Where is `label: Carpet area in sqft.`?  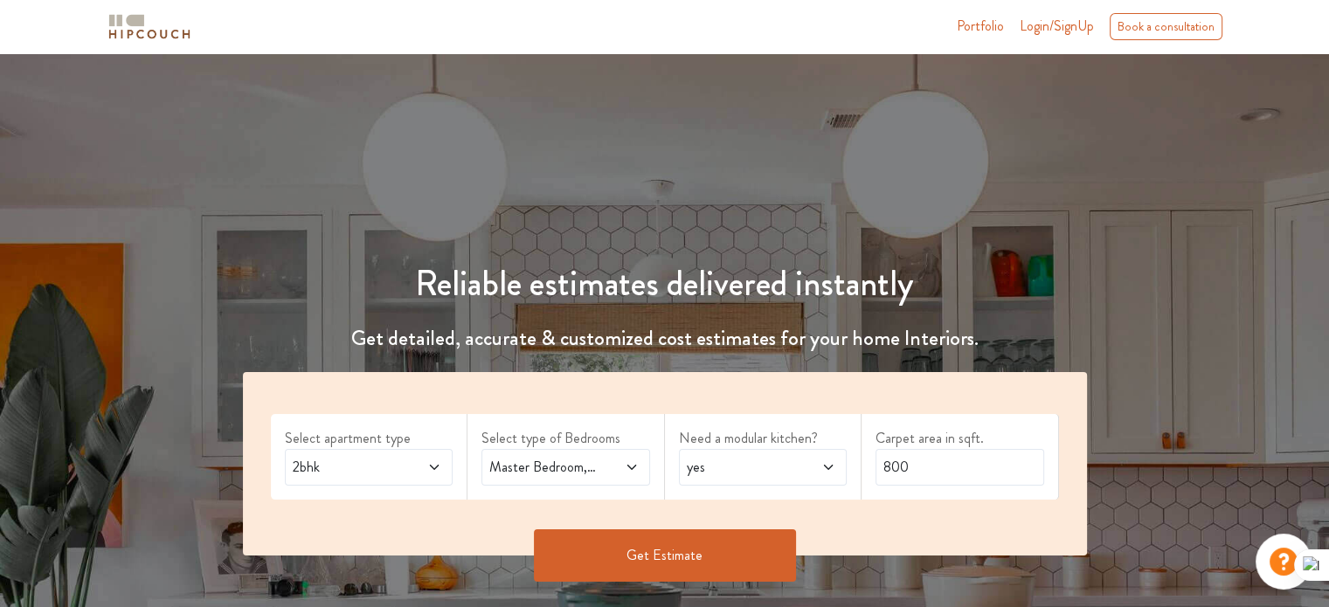
label: Carpet area in sqft. is located at coordinates (960, 439).